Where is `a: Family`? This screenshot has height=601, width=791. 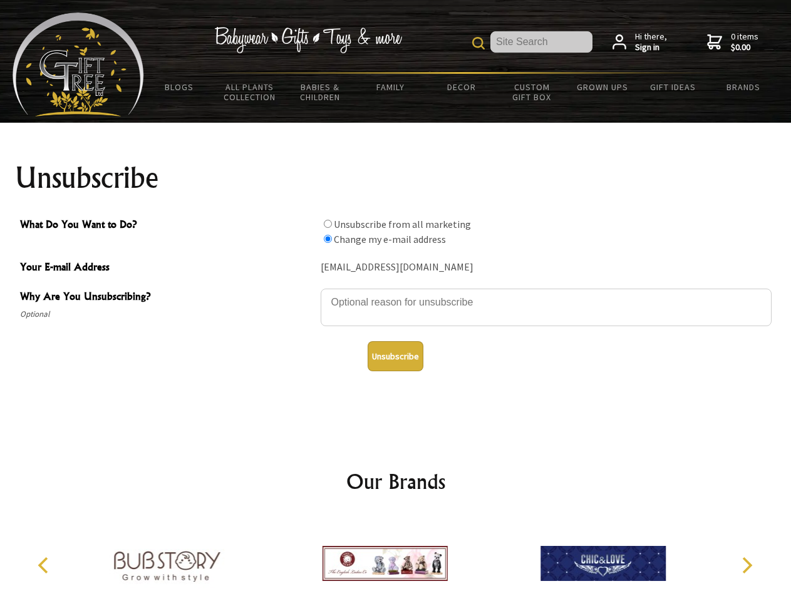
a: Family is located at coordinates (391, 87).